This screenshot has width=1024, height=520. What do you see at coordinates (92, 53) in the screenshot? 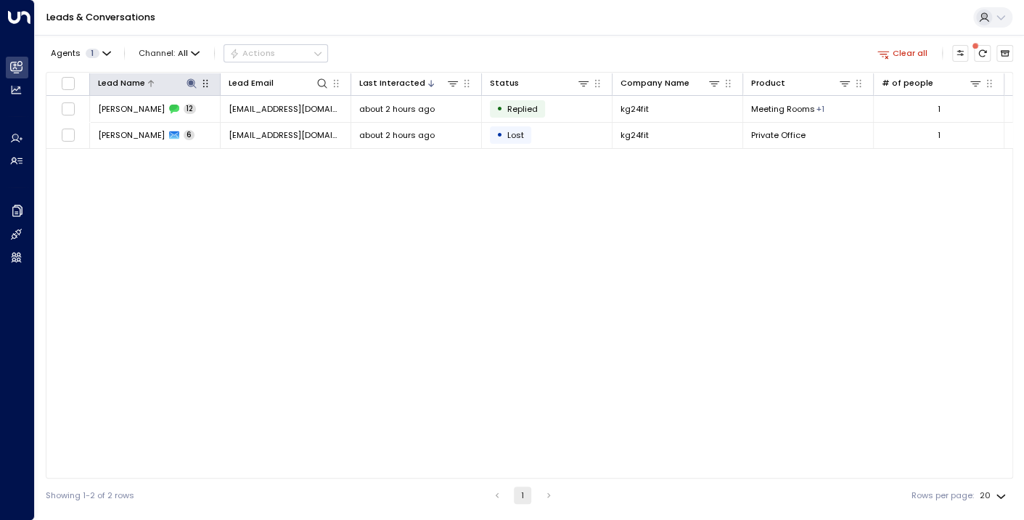
I see `span: 1` at bounding box center [92, 53].